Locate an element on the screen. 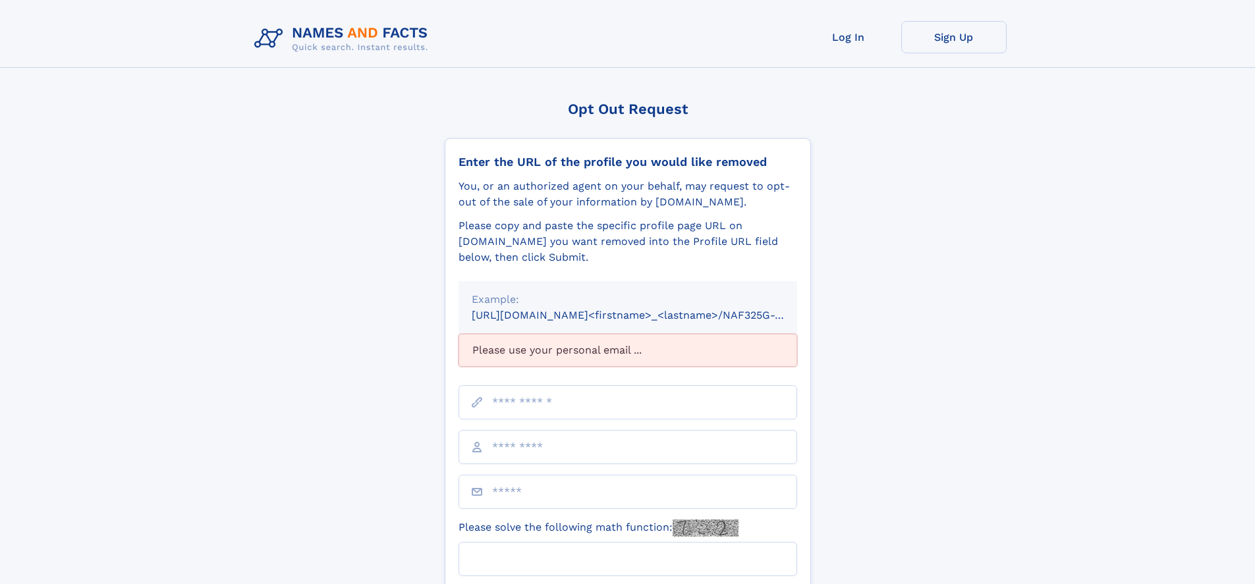  a: Log In is located at coordinates (849, 37).